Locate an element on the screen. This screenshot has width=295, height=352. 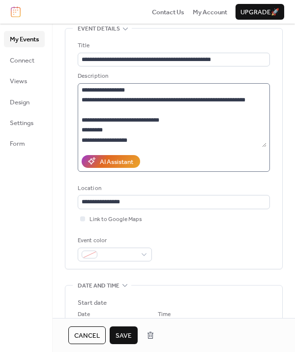
a: Settings is located at coordinates (24, 123).